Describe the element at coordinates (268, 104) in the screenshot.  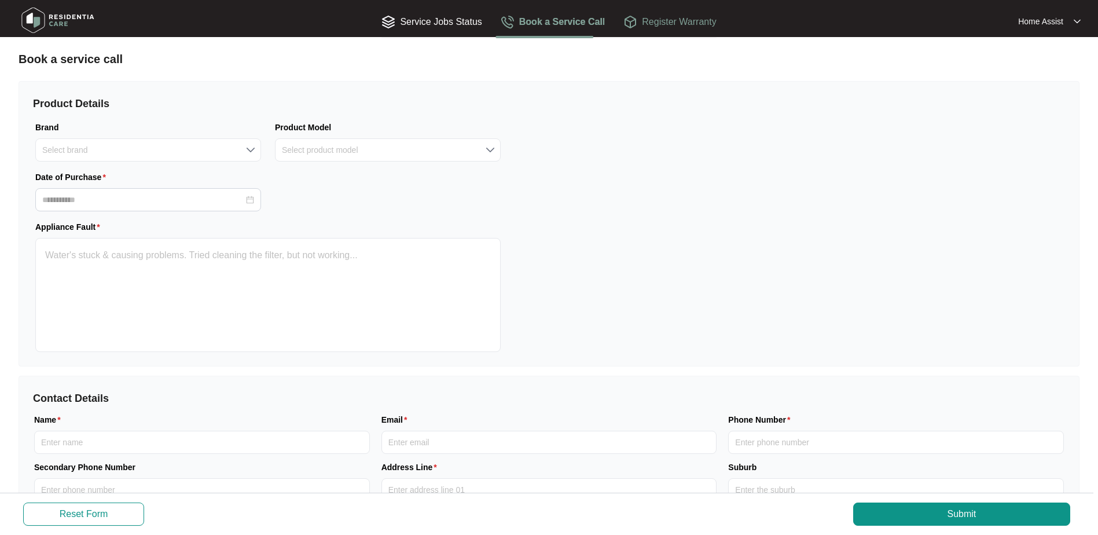
I see `p: Product Details` at that location.